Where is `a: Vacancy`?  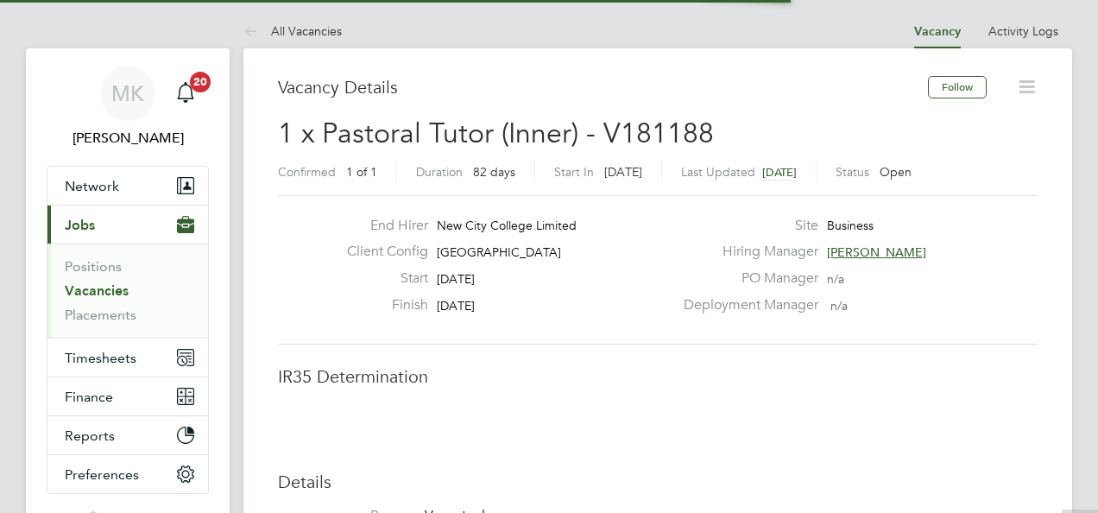 a: Vacancy is located at coordinates (937, 31).